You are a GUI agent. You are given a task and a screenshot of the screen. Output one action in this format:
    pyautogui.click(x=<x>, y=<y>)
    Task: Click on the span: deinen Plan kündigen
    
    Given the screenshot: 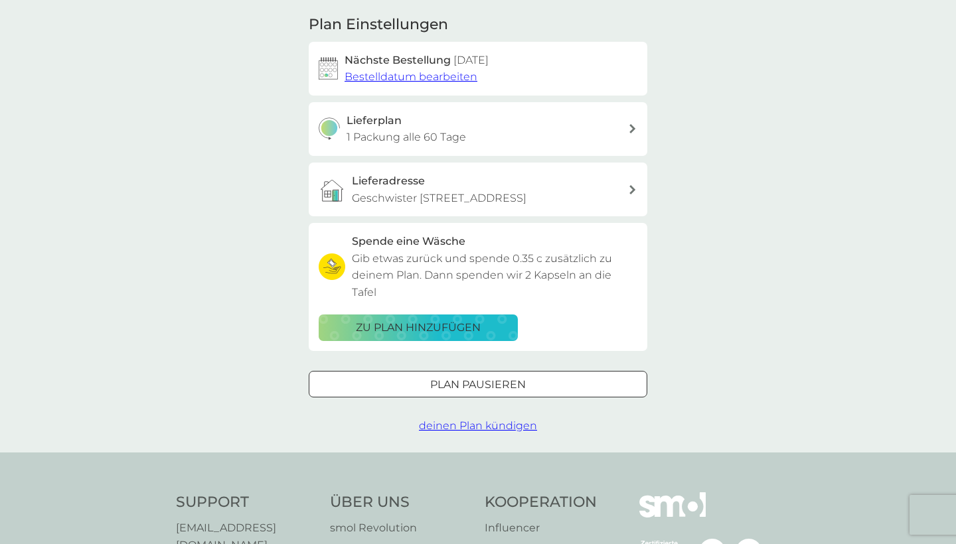 What is the action you would take?
    pyautogui.click(x=478, y=426)
    